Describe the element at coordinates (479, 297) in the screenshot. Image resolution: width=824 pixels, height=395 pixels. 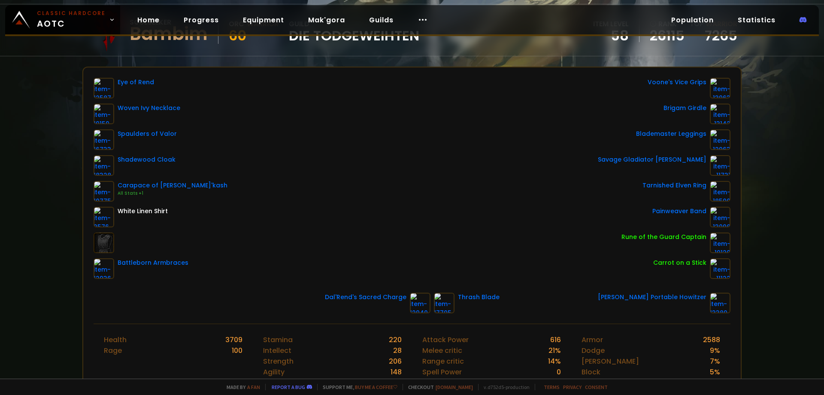
I see `div: Thrash Blade` at that location.